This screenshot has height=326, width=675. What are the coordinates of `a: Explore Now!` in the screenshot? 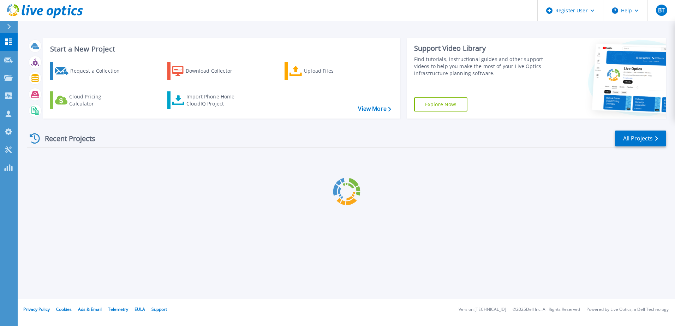 It's located at (441, 105).